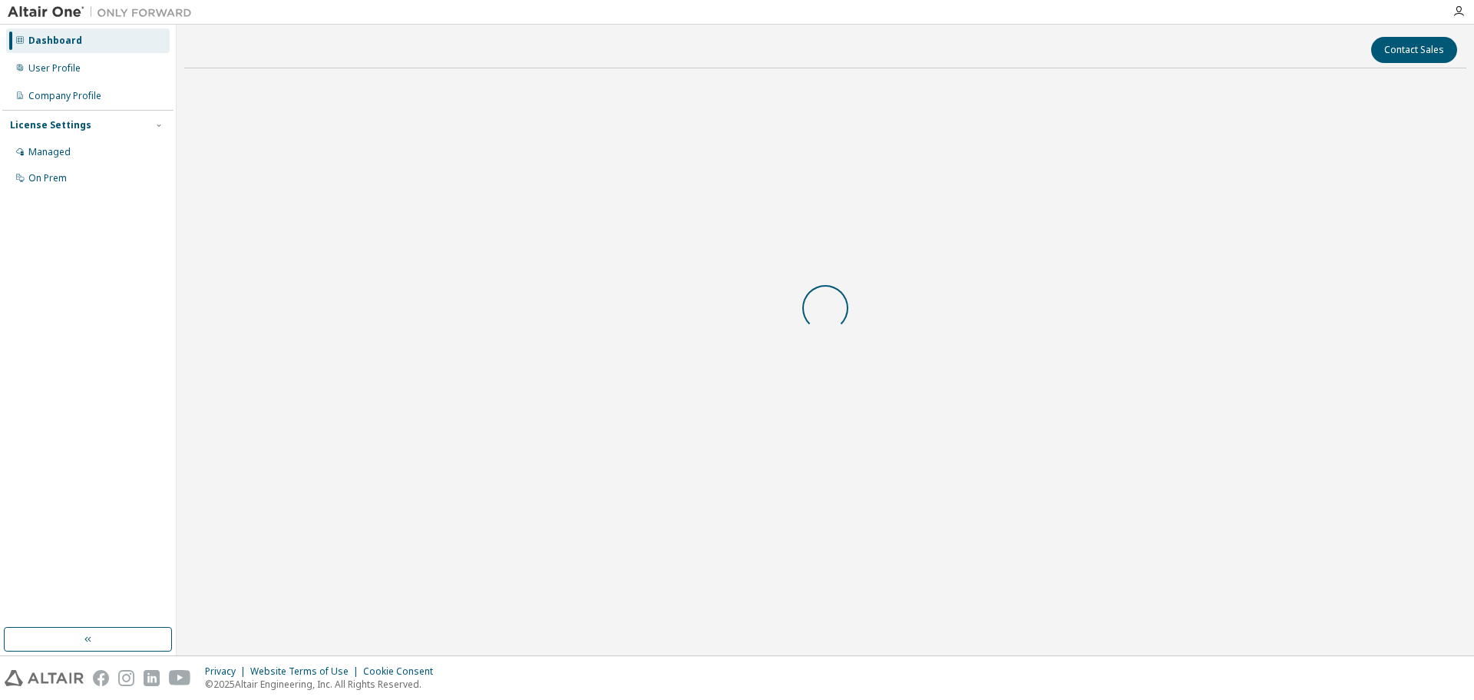 The height and width of the screenshot is (700, 1474). I want to click on img: linkedin.svg, so click(151, 677).